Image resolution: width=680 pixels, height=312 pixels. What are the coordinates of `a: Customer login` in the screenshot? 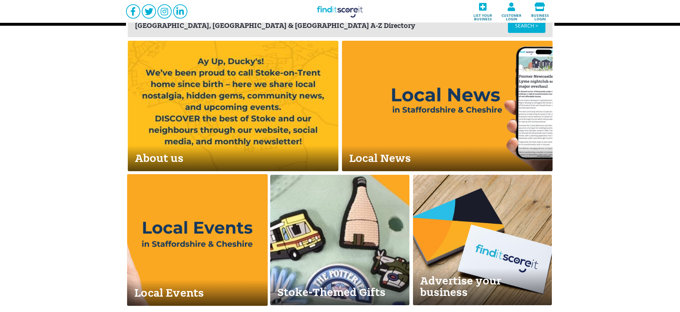 It's located at (511, 11).